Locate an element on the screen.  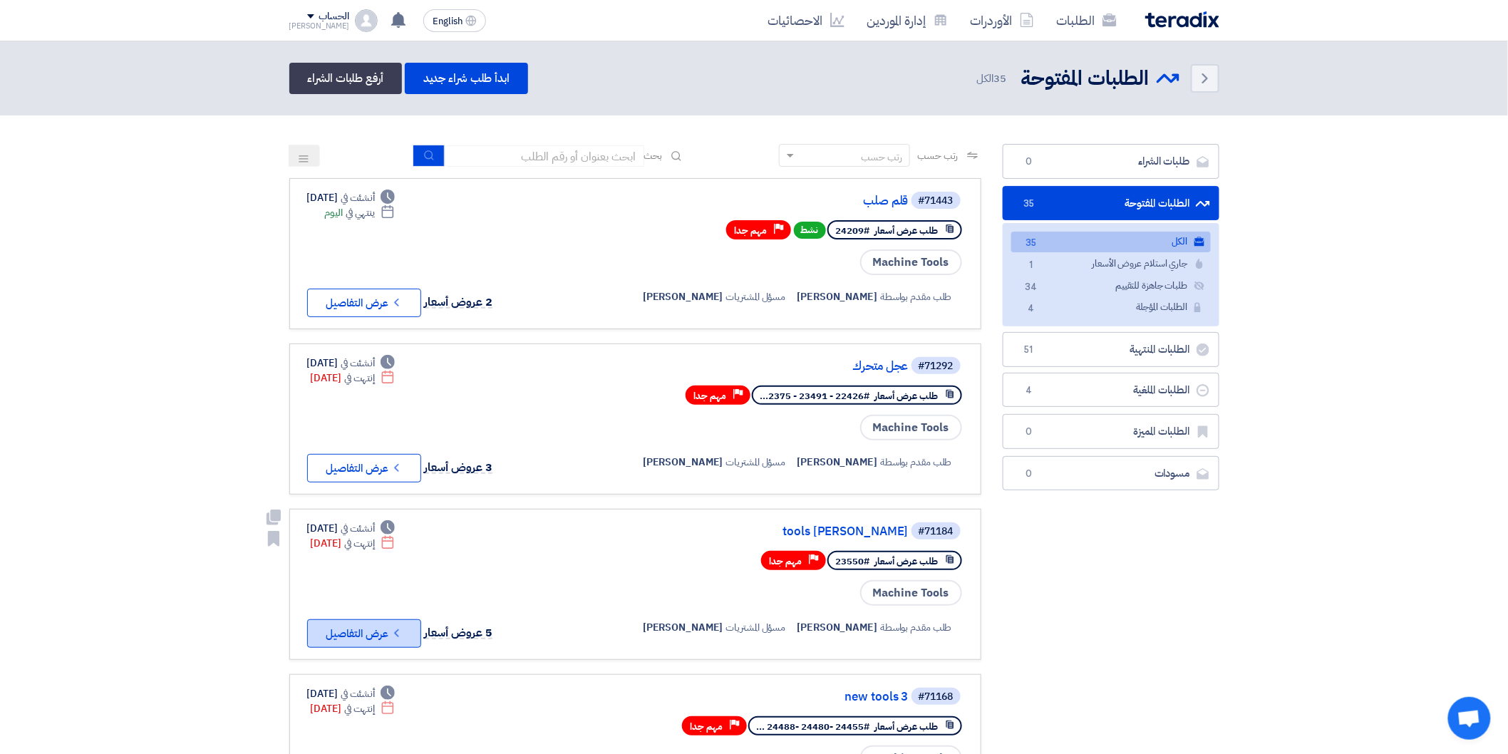
img: Teradix logo is located at coordinates (1182, 19).